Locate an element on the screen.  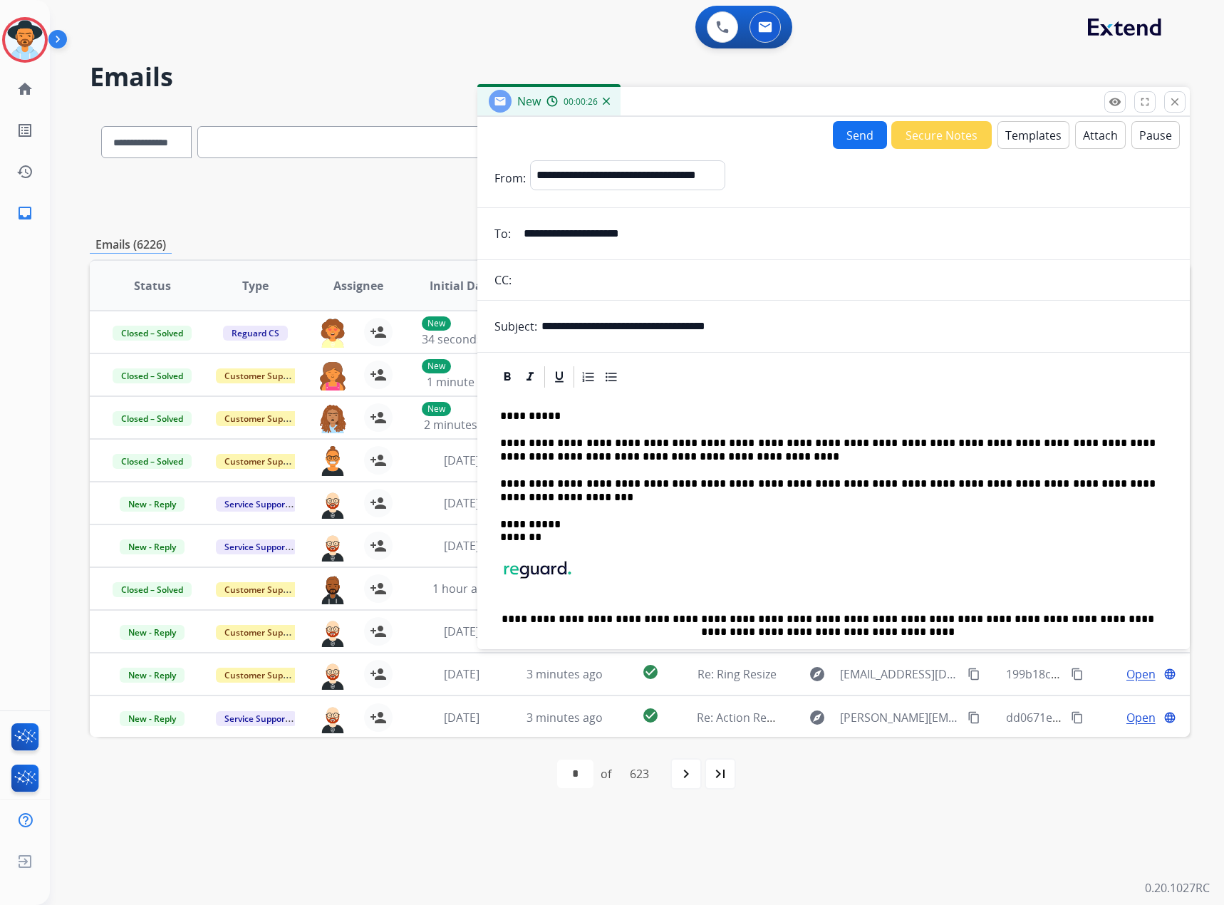
span: Type is located at coordinates (255, 286).